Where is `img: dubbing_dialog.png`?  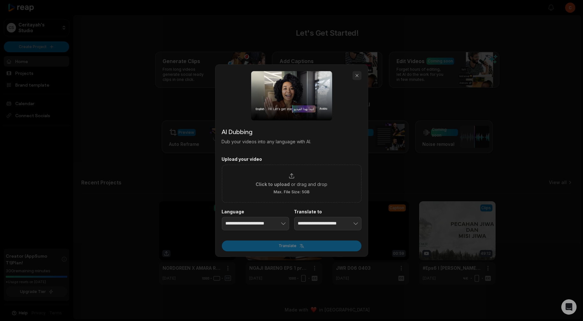
img: dubbing_dialog.png is located at coordinates (291, 96).